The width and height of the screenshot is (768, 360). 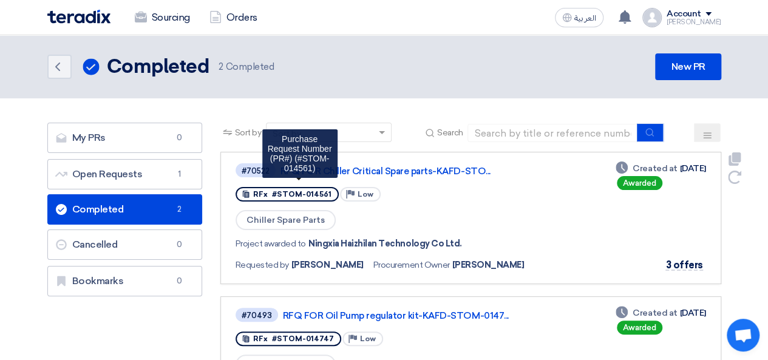 I want to click on a: New PR, so click(x=688, y=67).